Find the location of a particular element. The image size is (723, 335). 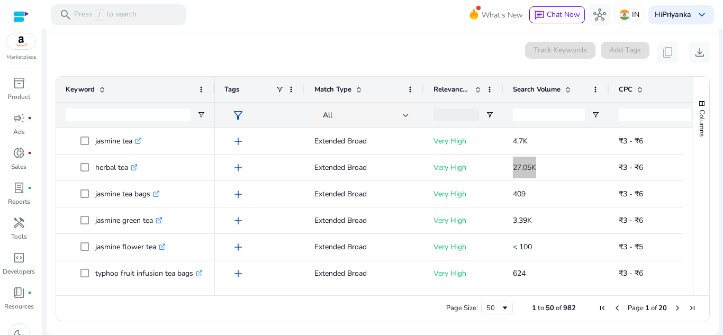

div: 50 is located at coordinates (493, 308).